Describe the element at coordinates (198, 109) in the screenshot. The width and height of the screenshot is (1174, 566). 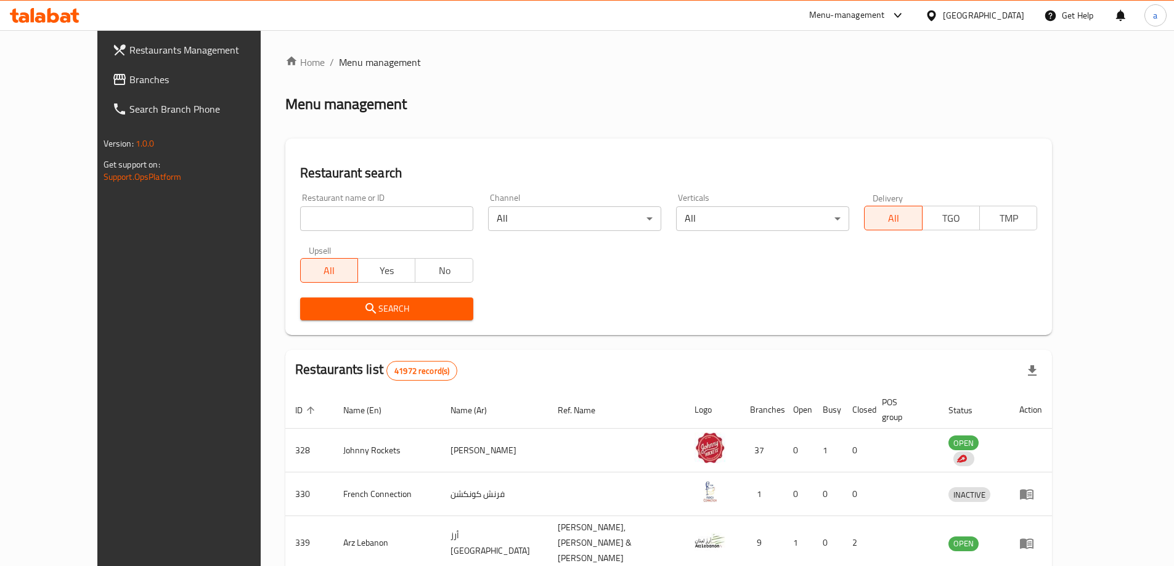
I see `a: Search Branch Phone` at that location.